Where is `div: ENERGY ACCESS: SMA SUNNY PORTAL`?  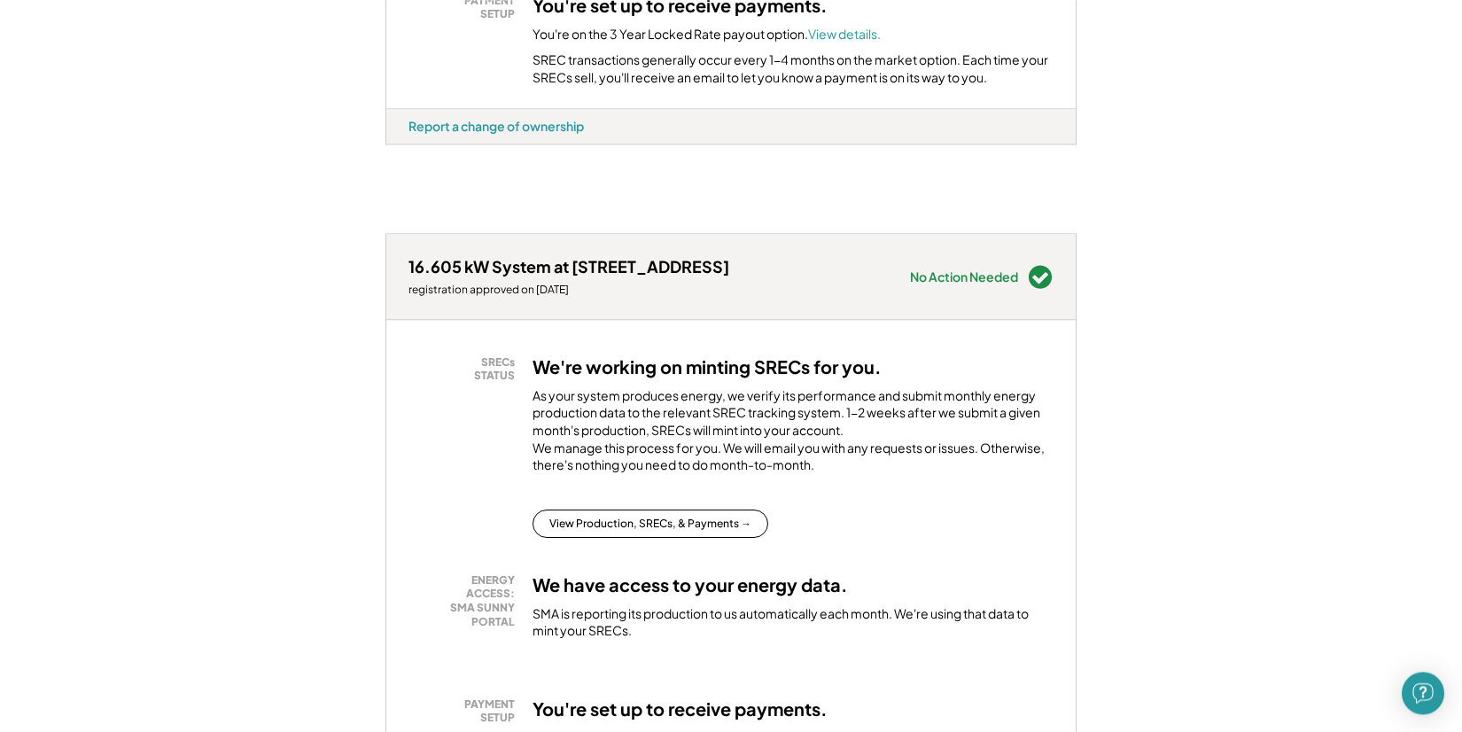 div: ENERGY ACCESS: SMA SUNNY PORTAL is located at coordinates (466, 601).